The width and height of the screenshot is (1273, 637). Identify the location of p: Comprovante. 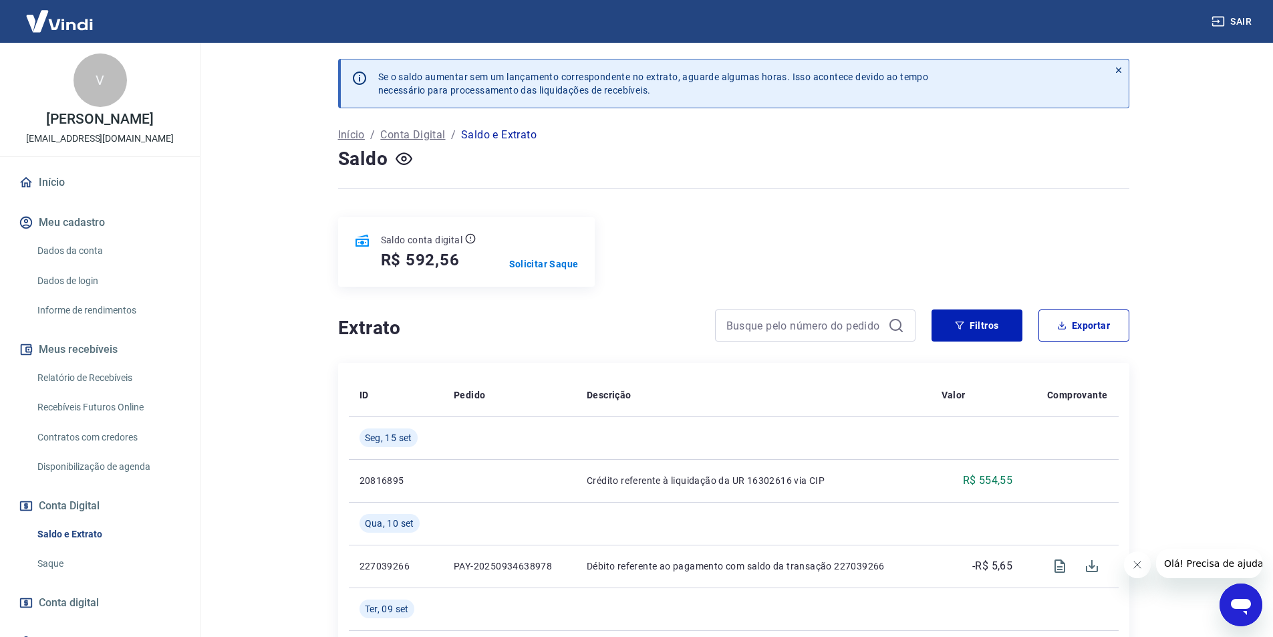
(1077, 395).